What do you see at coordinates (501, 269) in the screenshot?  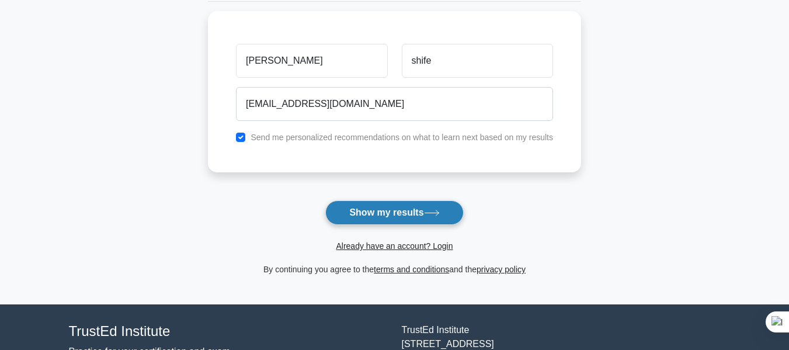 I see `a: privacy policy` at bounding box center [501, 269].